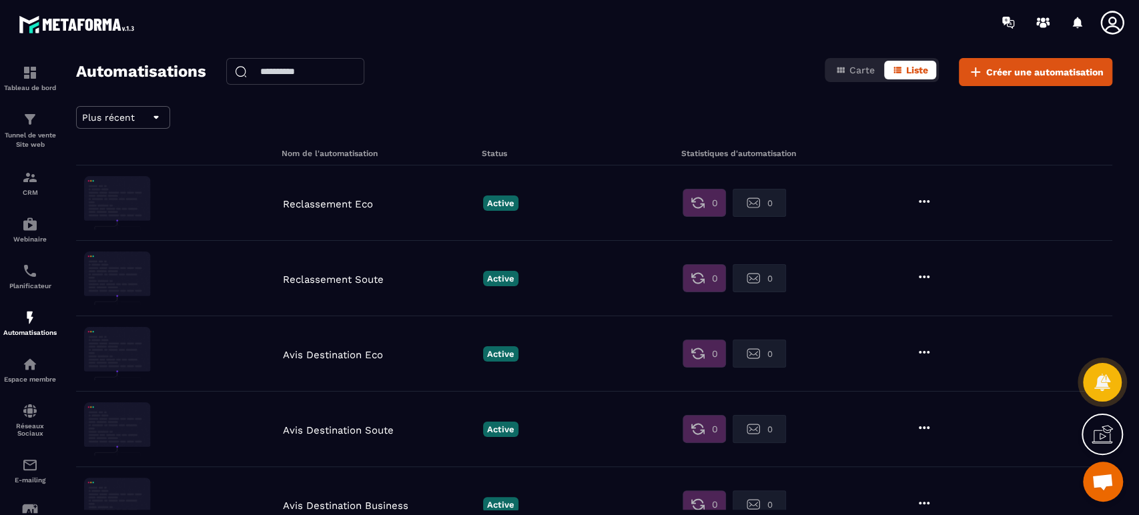 The height and width of the screenshot is (515, 1139). I want to click on button: Liste, so click(910, 70).